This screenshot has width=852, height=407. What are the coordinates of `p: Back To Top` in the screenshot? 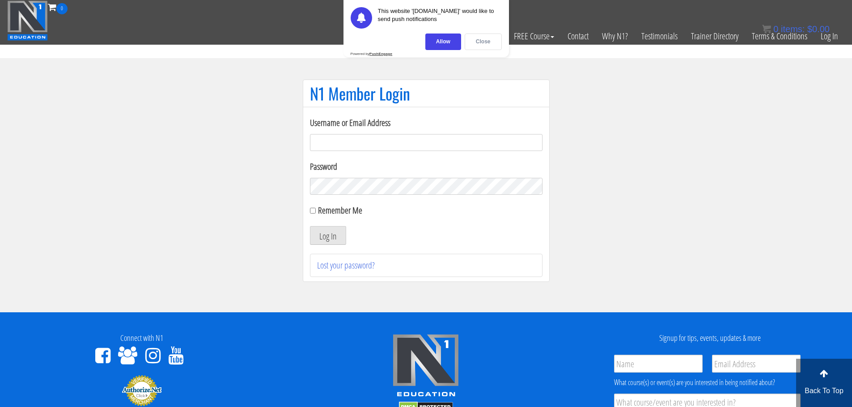 It's located at (824, 391).